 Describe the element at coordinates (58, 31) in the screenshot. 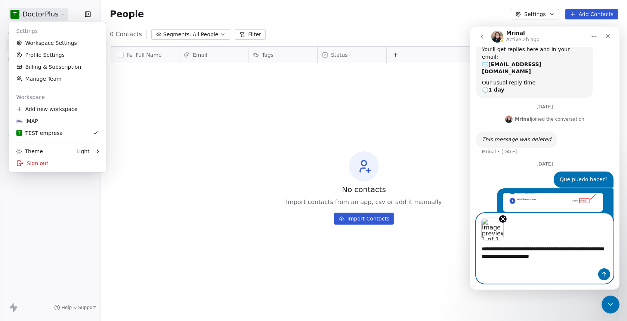

I see `div: Settings` at that location.